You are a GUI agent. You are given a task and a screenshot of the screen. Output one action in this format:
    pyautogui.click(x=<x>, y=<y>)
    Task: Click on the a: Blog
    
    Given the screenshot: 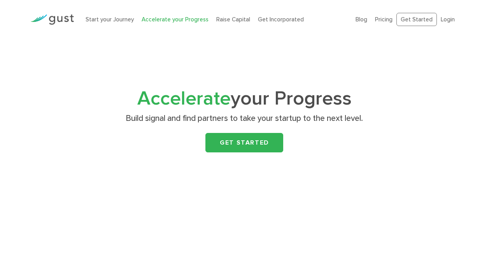 What is the action you would take?
    pyautogui.click(x=362, y=19)
    